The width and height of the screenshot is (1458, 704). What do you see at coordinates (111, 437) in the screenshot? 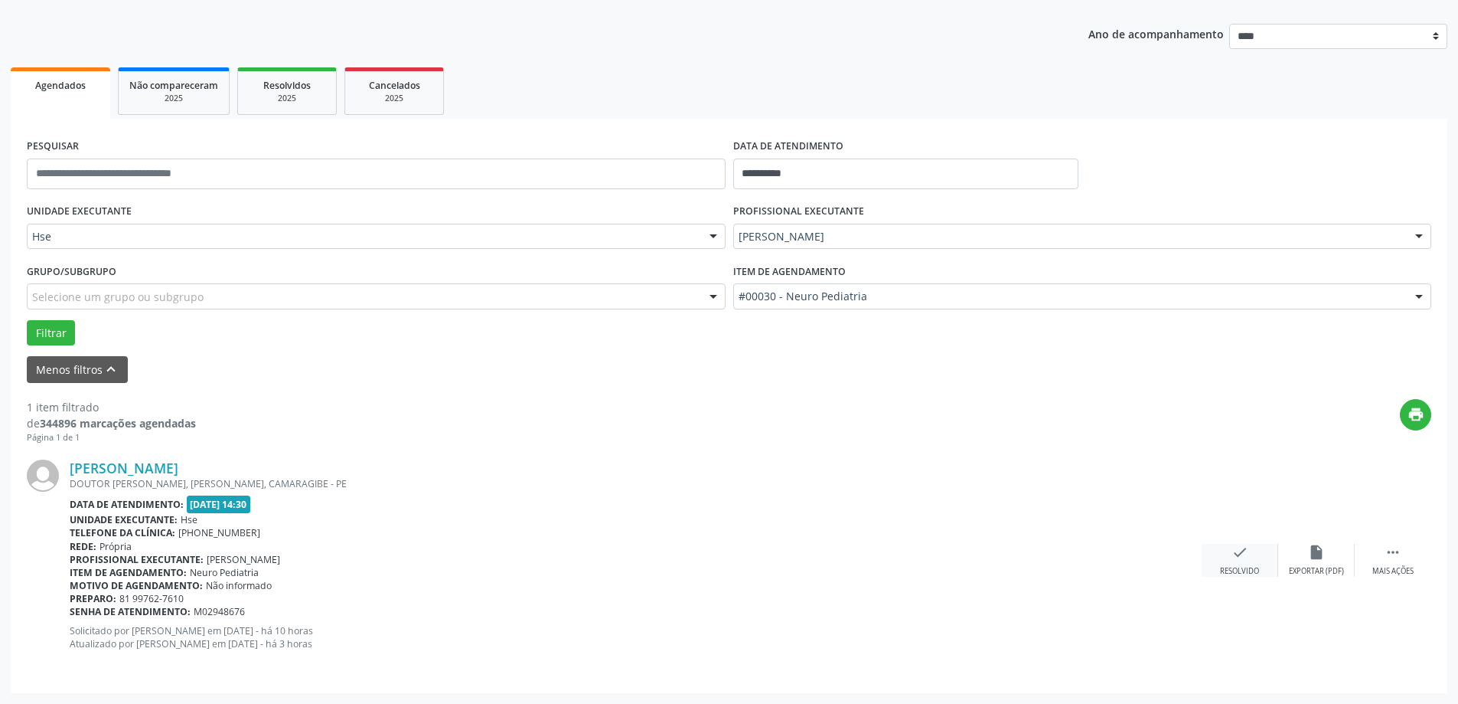
I see `div: Página 1 de 1` at bounding box center [111, 437].